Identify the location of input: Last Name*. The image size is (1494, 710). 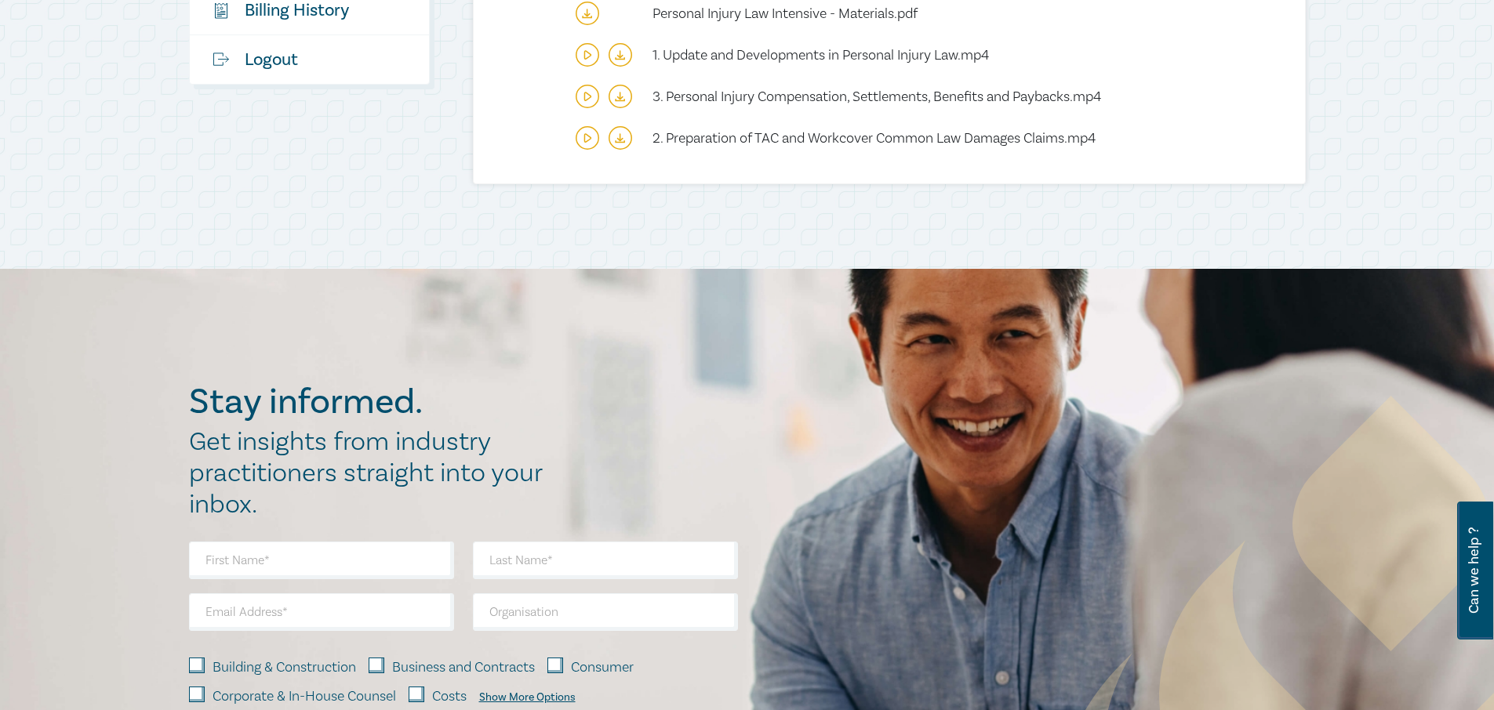
(605, 561).